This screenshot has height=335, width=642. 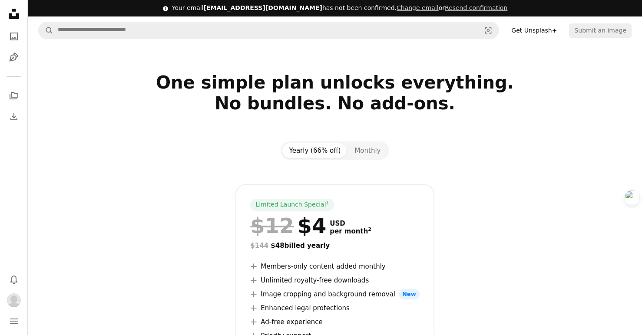 What do you see at coordinates (351, 232) in the screenshot?
I see `span: per month` at bounding box center [351, 232].